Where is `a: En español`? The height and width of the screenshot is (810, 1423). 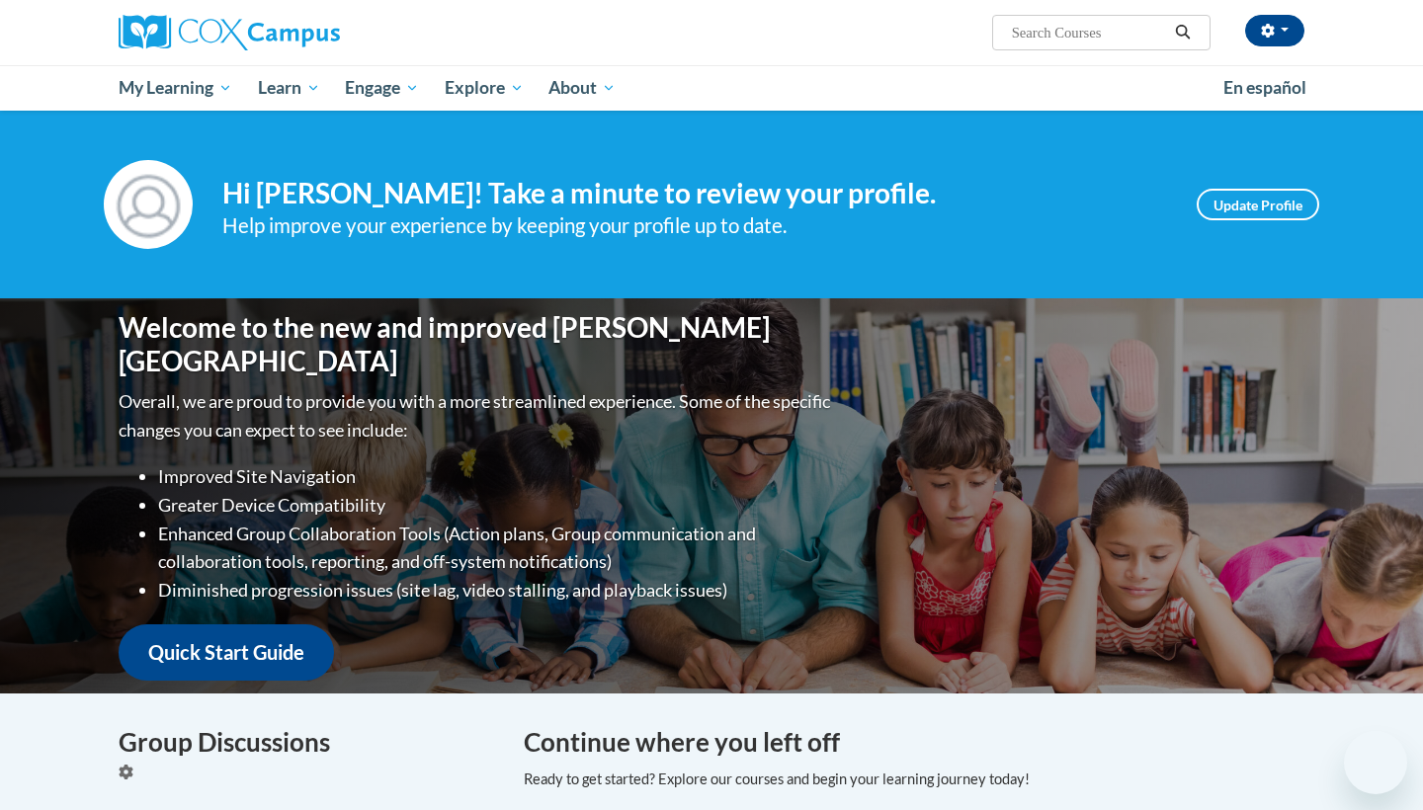 a: En español is located at coordinates (1265, 88).